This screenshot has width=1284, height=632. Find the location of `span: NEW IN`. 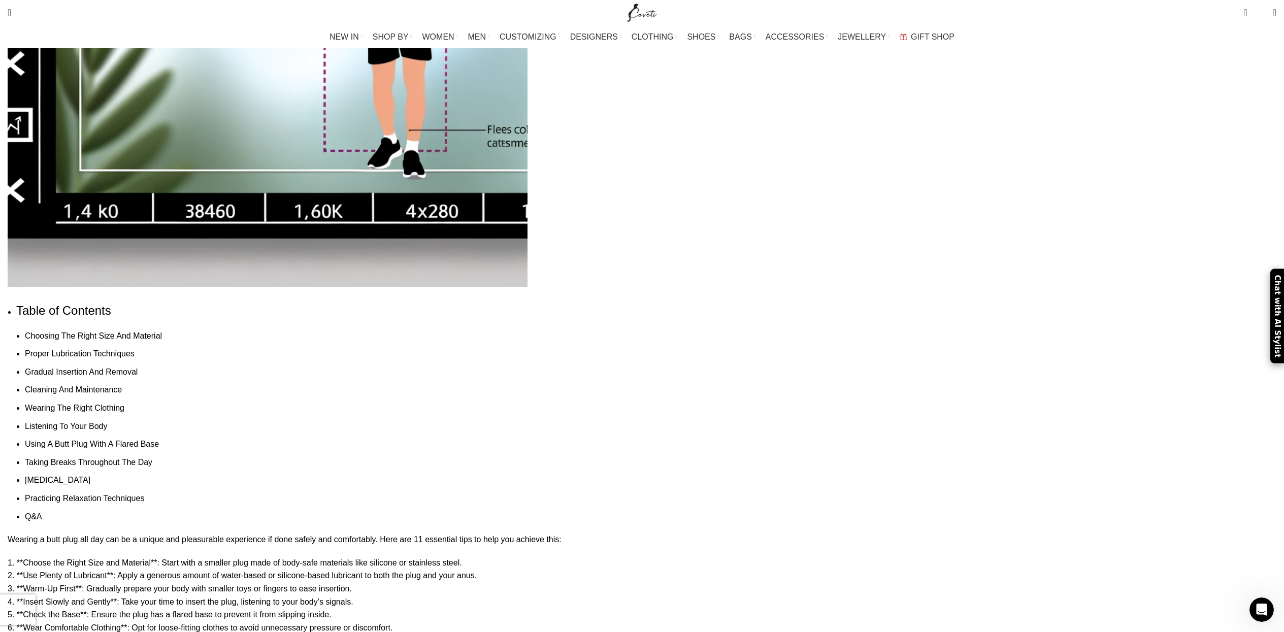

span: NEW IN is located at coordinates (344, 37).